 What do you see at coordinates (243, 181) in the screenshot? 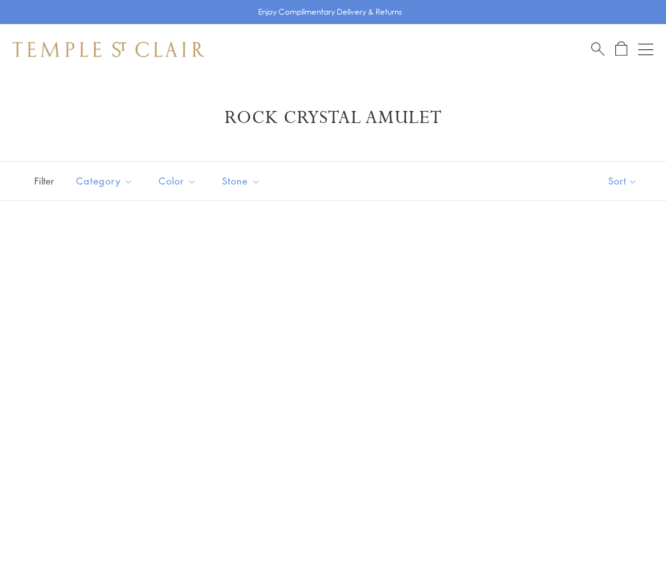
I see `span: Stone` at bounding box center [243, 181].